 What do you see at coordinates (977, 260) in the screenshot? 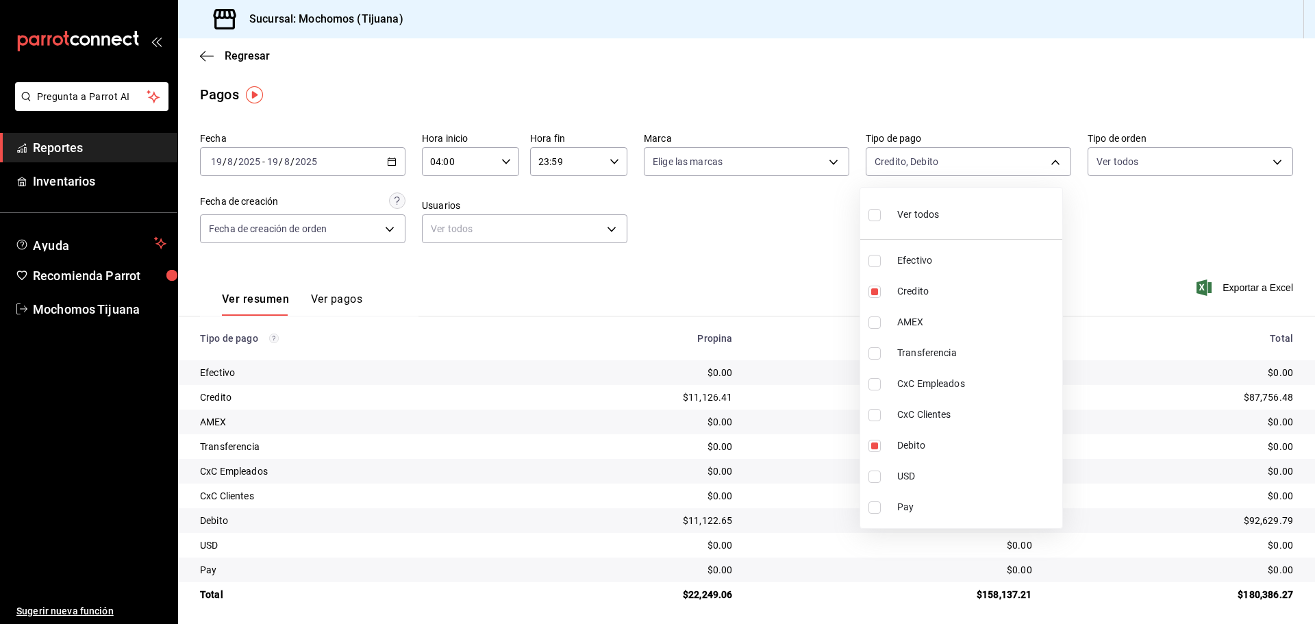
I see `span: Efectivo` at bounding box center [977, 260].